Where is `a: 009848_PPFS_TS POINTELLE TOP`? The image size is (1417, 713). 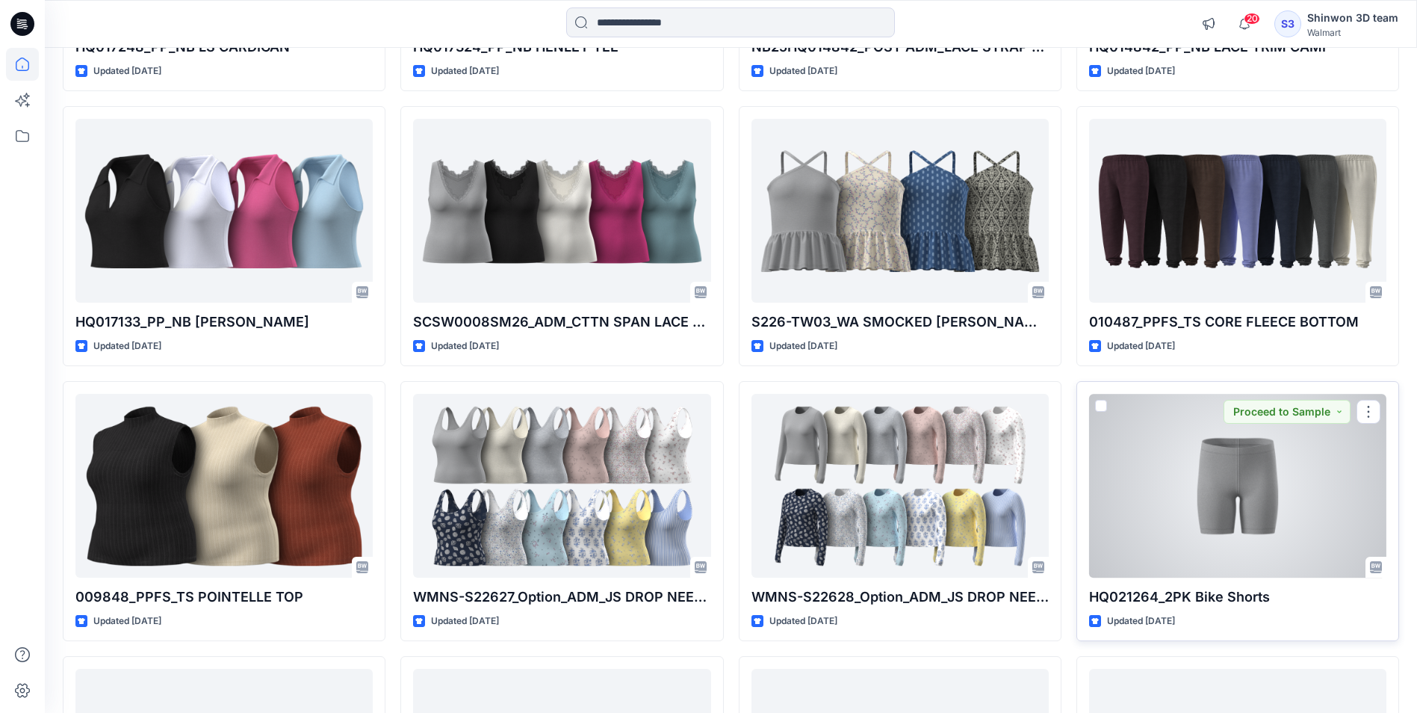
a: 009848_PPFS_TS POINTELLE TOP is located at coordinates (224, 485).